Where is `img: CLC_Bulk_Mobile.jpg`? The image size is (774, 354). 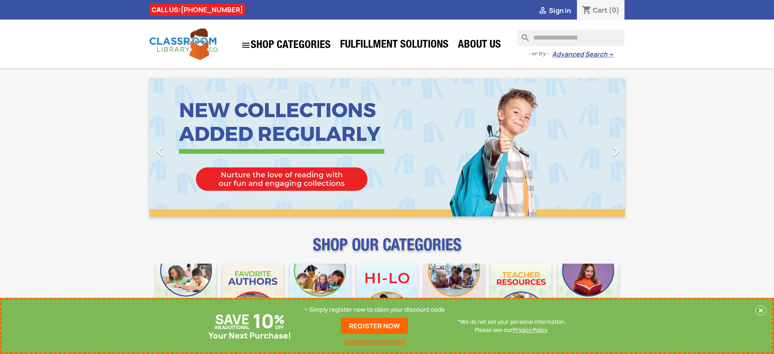 img: CLC_Bulk_Mobile.jpg is located at coordinates (186, 294).